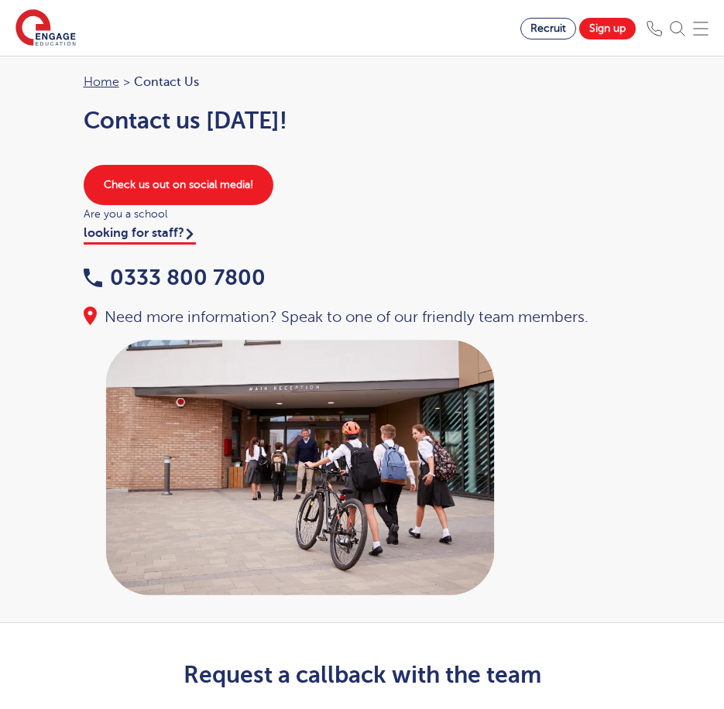  Describe the element at coordinates (677, 29) in the screenshot. I see `img: Search` at that location.